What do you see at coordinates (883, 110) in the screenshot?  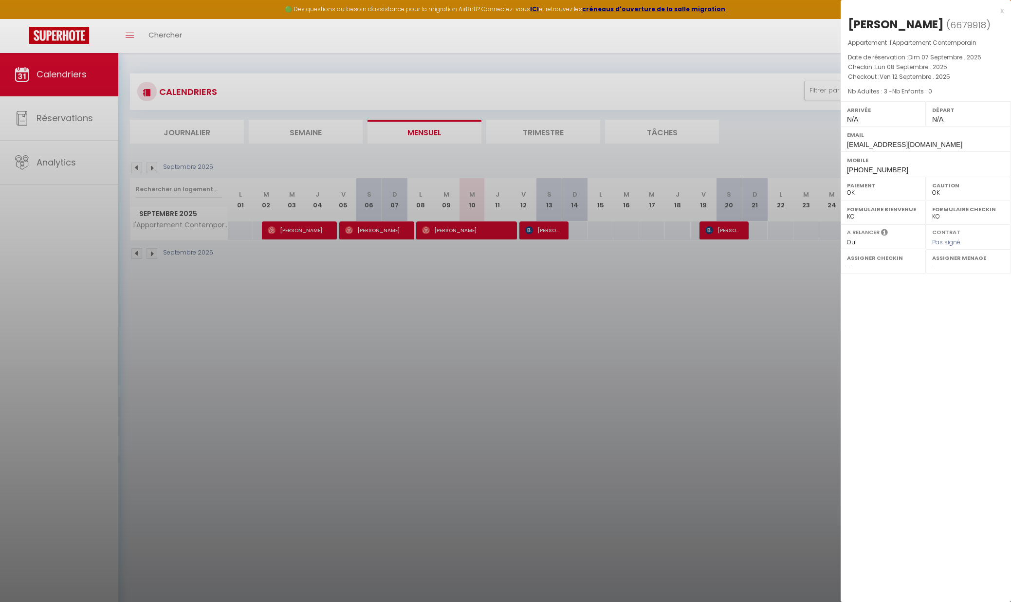 I see `label: Arrivée` at bounding box center [883, 110].